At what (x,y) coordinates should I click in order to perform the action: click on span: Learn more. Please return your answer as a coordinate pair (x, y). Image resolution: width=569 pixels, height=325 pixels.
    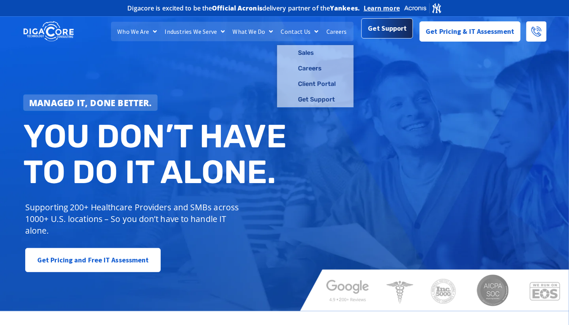
    Looking at the image, I should click on (382, 8).